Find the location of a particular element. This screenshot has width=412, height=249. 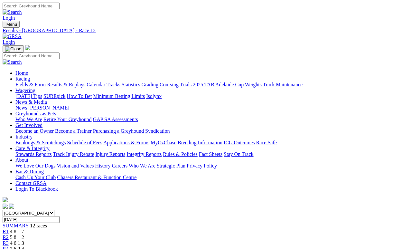

a: Trials is located at coordinates (185, 84).